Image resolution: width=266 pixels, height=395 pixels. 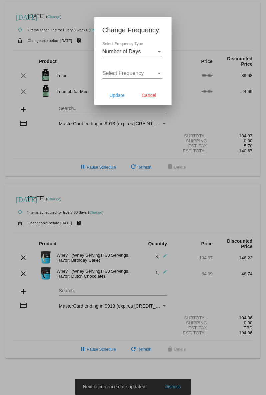 I want to click on span: Number of Days, so click(x=122, y=51).